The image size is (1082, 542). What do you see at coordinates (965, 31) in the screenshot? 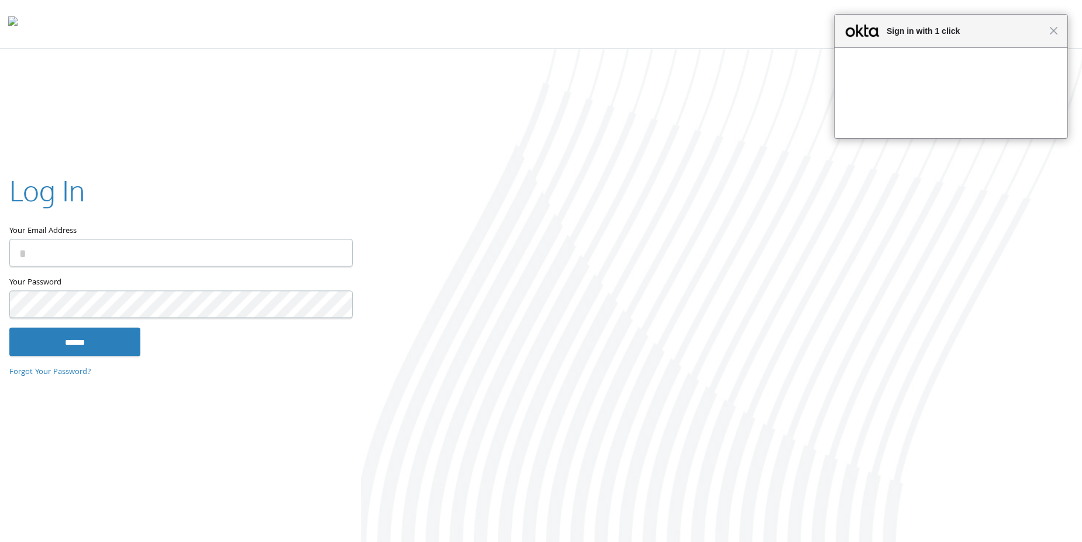
I see `span: Sign in with 1 click` at bounding box center [965, 31].